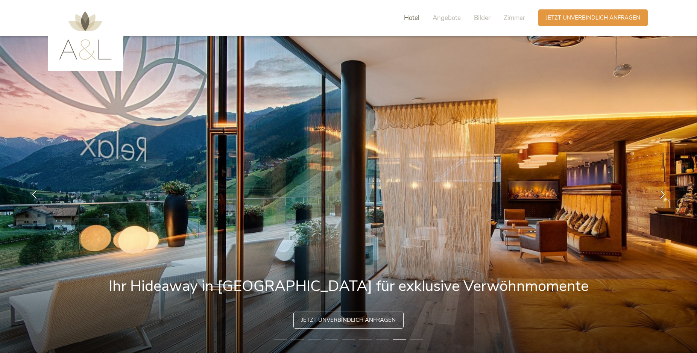  I want to click on span: Bilder, so click(483, 18).